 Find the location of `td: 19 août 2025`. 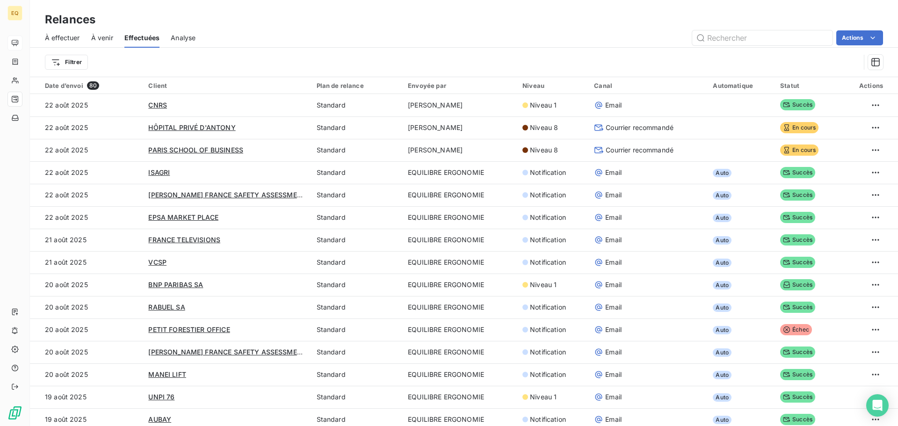

td: 19 août 2025 is located at coordinates (86, 397).